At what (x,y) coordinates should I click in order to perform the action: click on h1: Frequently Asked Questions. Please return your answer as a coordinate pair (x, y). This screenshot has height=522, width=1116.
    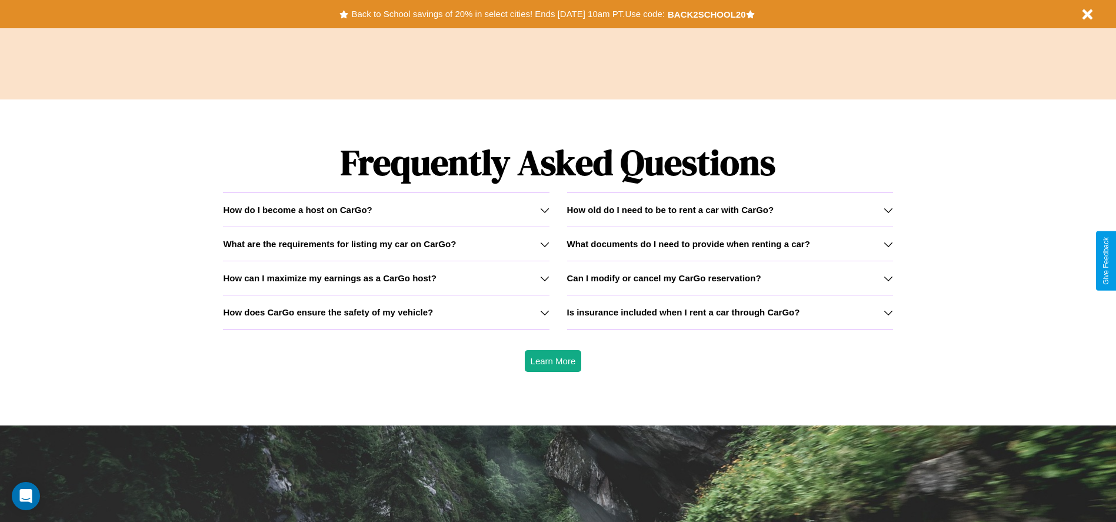
    Looking at the image, I should click on (558, 162).